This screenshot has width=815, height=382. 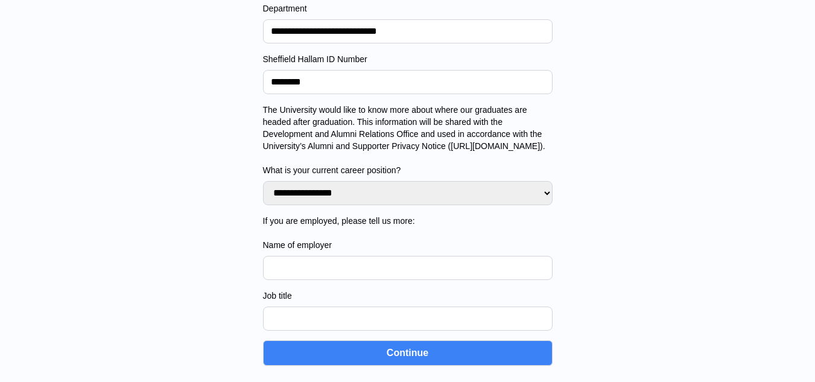 I want to click on label: The University would like to know more about where our graduates are headed after graduation. Thi..., so click(x=408, y=140).